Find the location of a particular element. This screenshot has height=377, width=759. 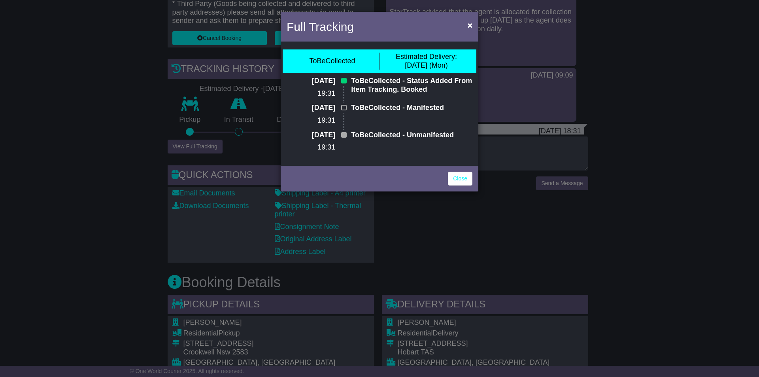

span: Estimated Delivery: is located at coordinates (426, 57).